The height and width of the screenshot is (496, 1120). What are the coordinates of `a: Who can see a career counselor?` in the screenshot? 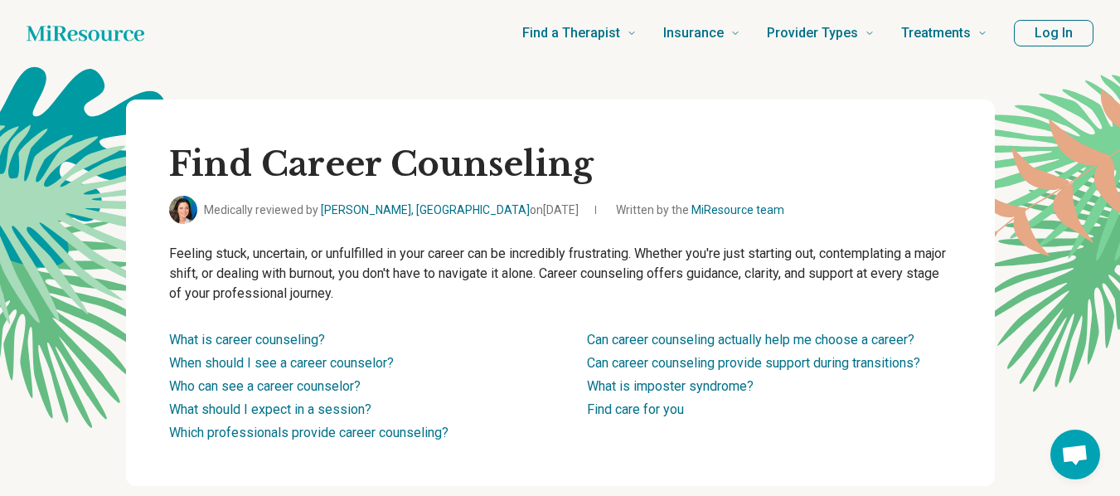 It's located at (264, 385).